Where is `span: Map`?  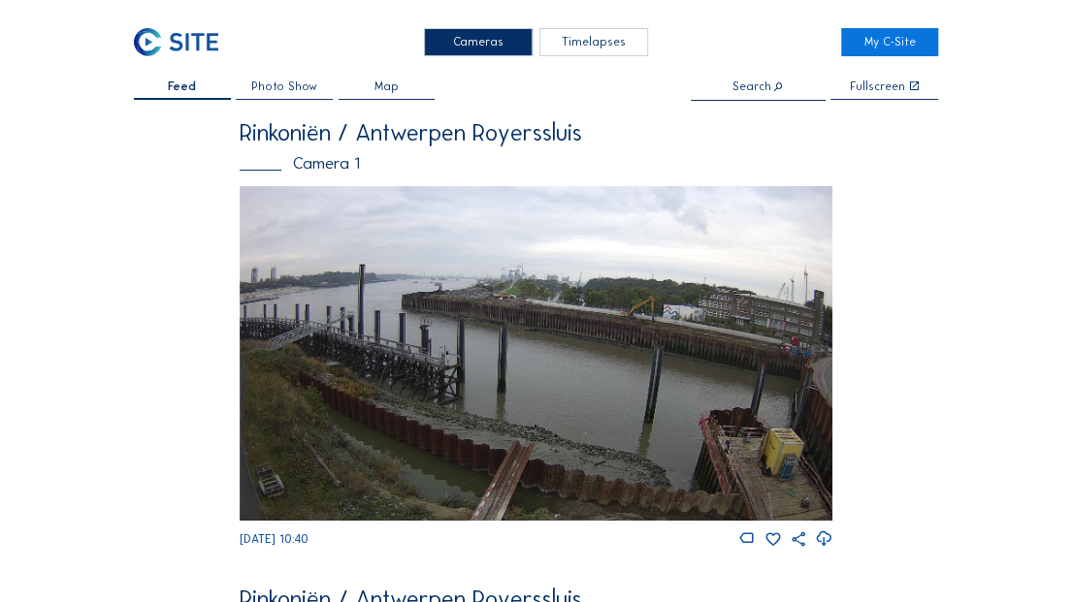
span: Map is located at coordinates (386, 86).